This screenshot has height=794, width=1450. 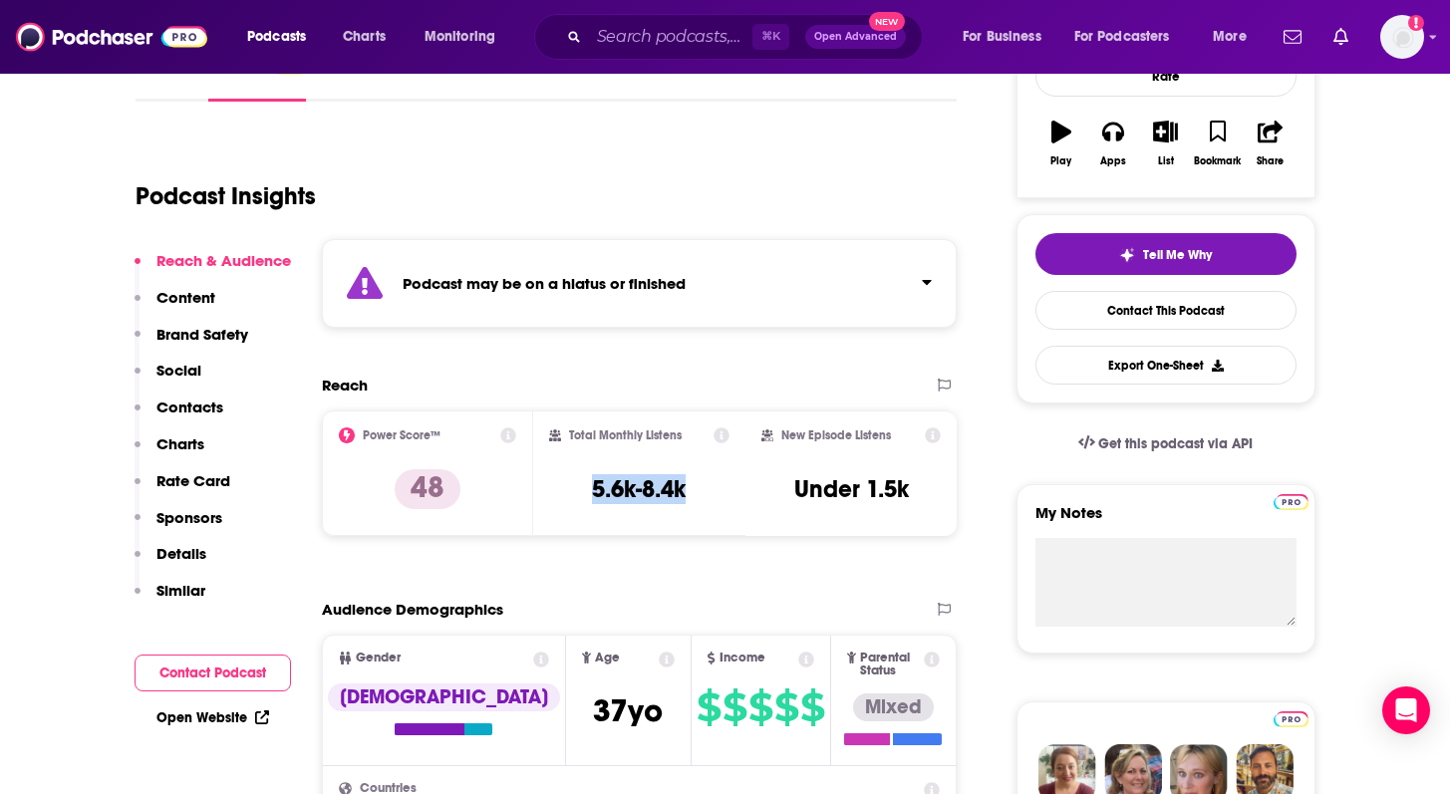 I want to click on div: Rate, so click(x=1166, y=76).